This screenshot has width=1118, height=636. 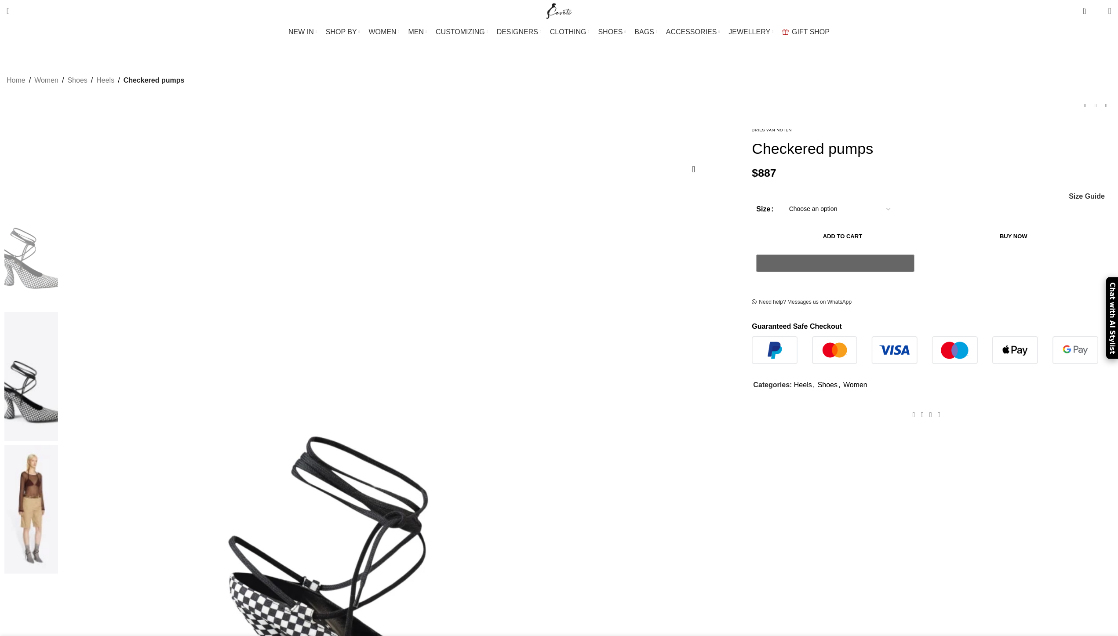 What do you see at coordinates (302, 32) in the screenshot?
I see `a: NEW IN` at bounding box center [302, 32].